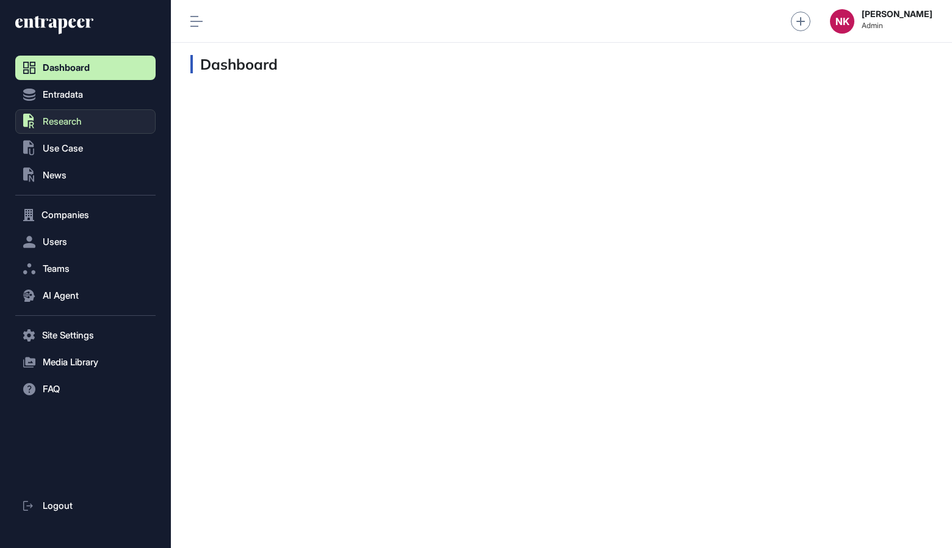 The height and width of the screenshot is (548, 952). What do you see at coordinates (897, 26) in the screenshot?
I see `span: Admin` at bounding box center [897, 26].